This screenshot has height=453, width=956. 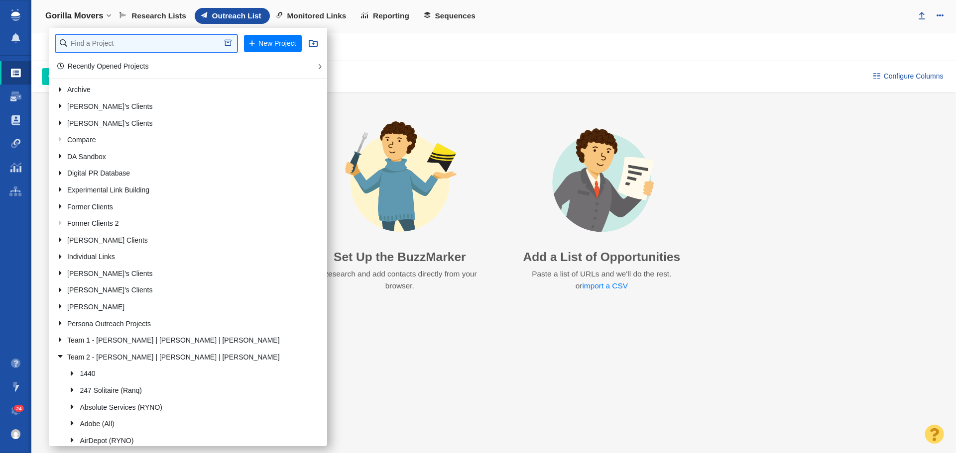 What do you see at coordinates (187, 391) in the screenshot?
I see `a: 247 Solitaire (Ranq)` at bounding box center [187, 391].